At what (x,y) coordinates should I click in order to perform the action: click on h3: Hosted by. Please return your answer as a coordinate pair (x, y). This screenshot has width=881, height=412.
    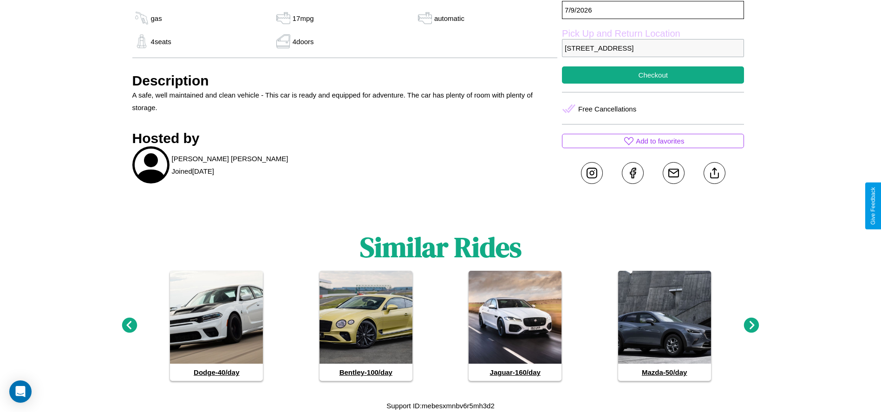
    Looking at the image, I should click on (345, 138).